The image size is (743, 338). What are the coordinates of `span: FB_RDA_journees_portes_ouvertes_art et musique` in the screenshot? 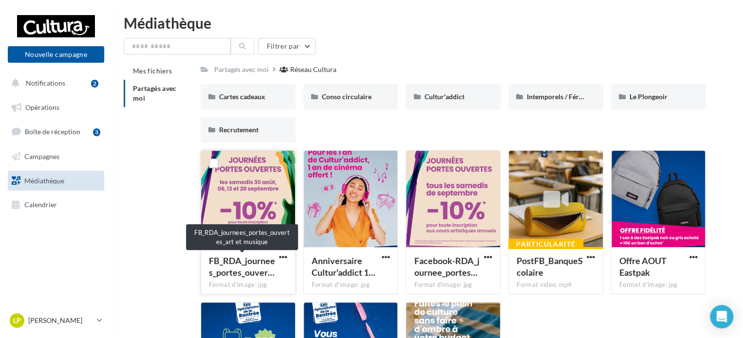 It's located at (242, 267).